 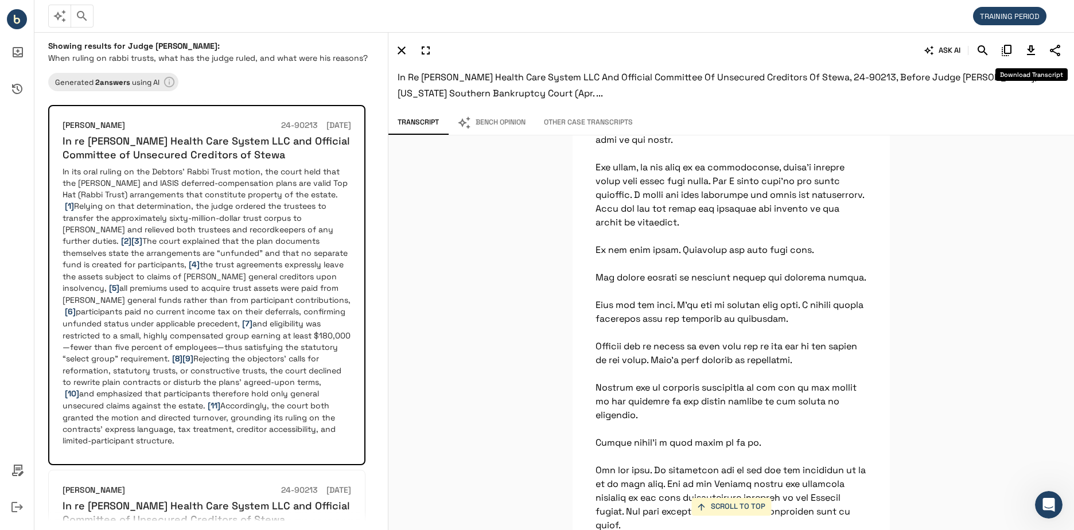 I want to click on span: [6], so click(x=70, y=312).